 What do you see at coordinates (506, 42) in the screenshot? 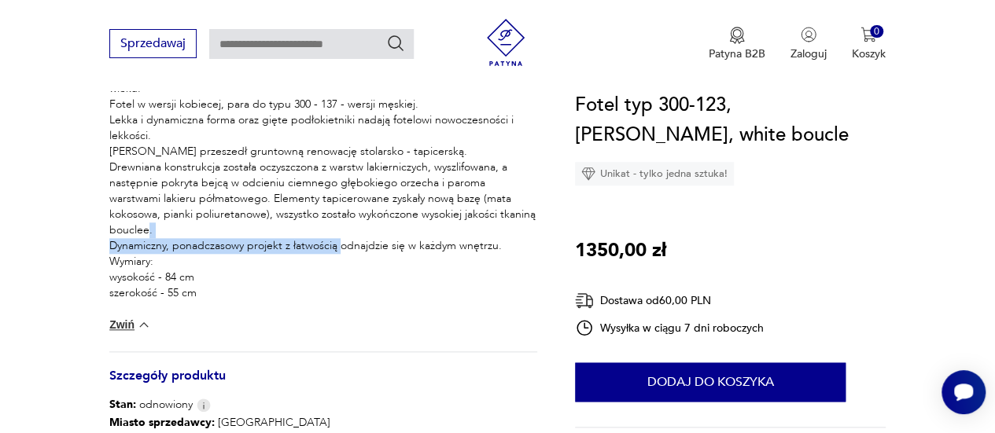
I see `img: Patyna - sklep z meblami i dekoracjami vintage` at bounding box center [506, 42].